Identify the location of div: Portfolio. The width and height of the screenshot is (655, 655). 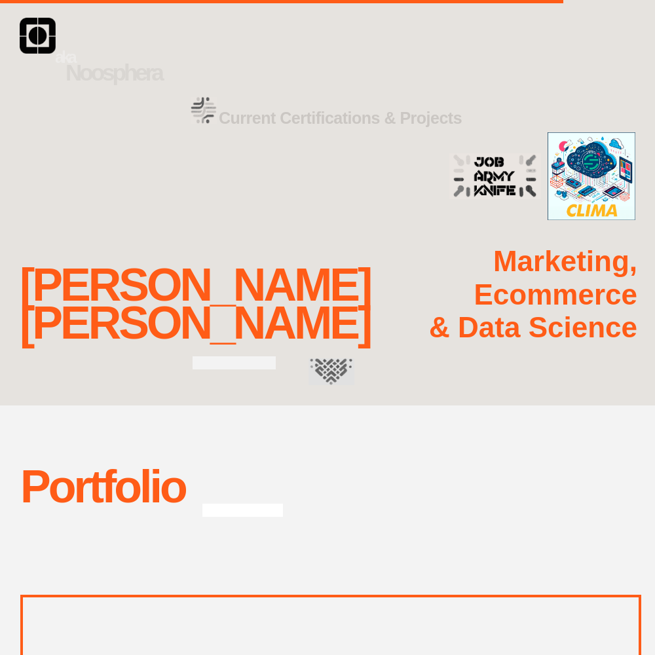
(103, 488).